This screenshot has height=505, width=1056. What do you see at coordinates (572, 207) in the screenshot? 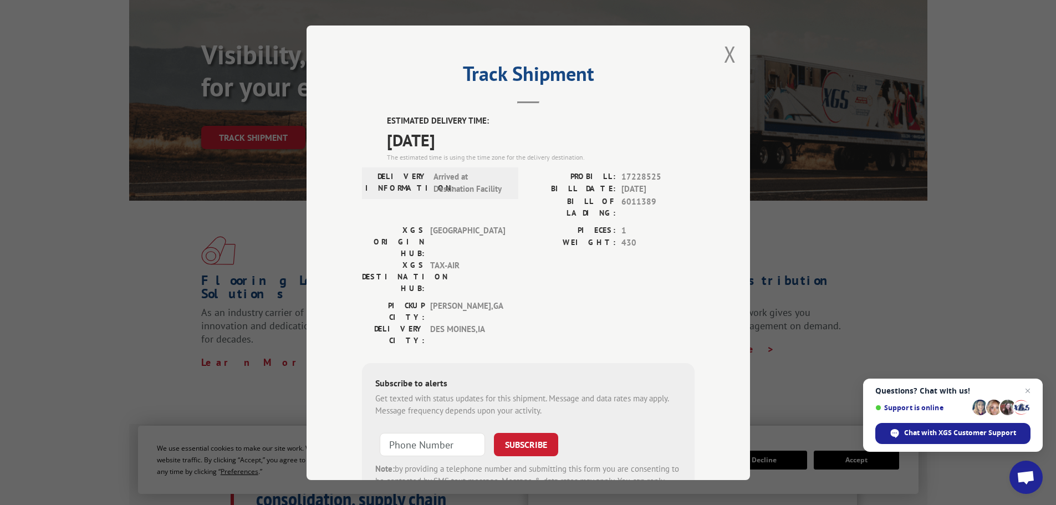
I see `label: BILL OF LADING:` at bounding box center [572, 207].